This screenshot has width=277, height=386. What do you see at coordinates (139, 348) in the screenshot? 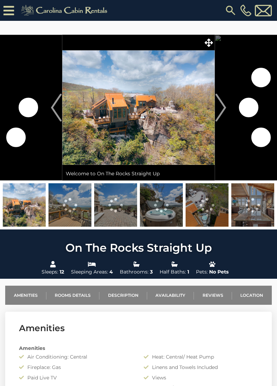
I see `div: Amenities` at bounding box center [139, 348].